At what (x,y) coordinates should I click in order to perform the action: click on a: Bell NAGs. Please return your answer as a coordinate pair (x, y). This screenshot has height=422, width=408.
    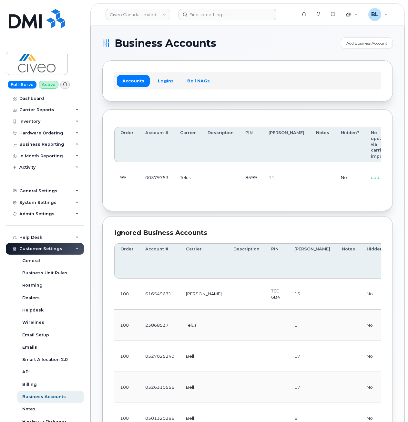
    Looking at the image, I should click on (199, 81).